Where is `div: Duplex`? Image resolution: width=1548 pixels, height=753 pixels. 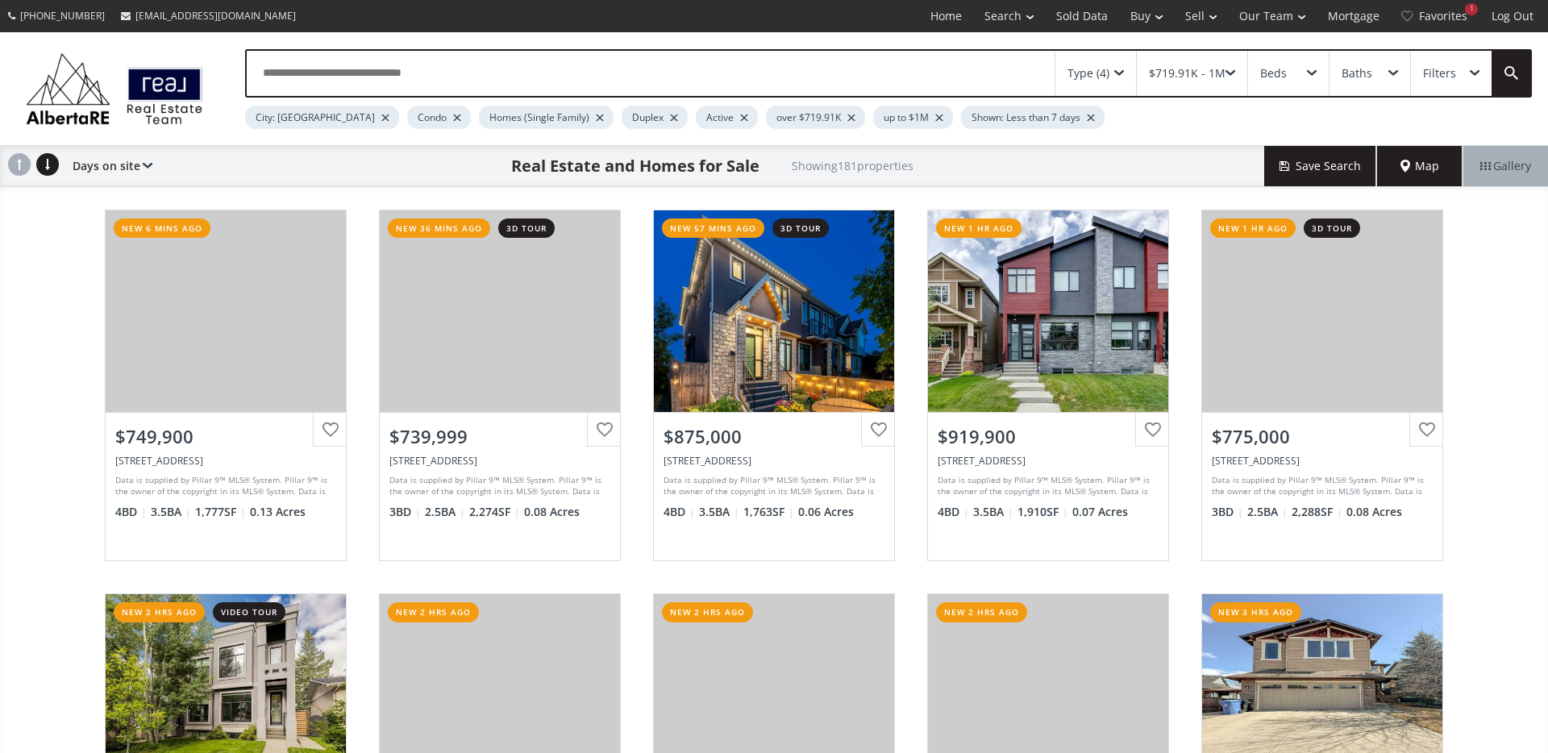 div: Duplex is located at coordinates (655, 117).